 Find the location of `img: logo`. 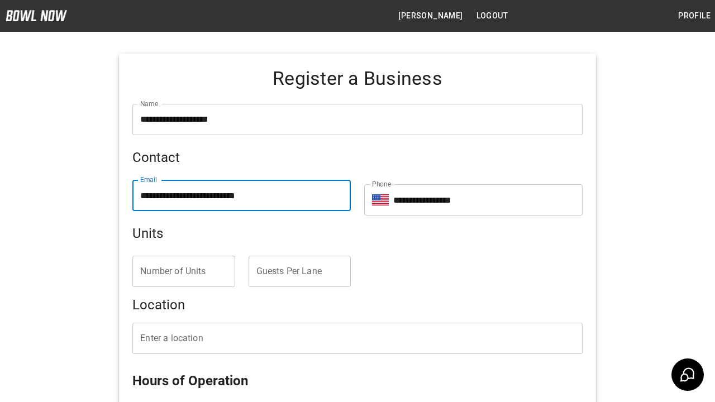

img: logo is located at coordinates (36, 16).